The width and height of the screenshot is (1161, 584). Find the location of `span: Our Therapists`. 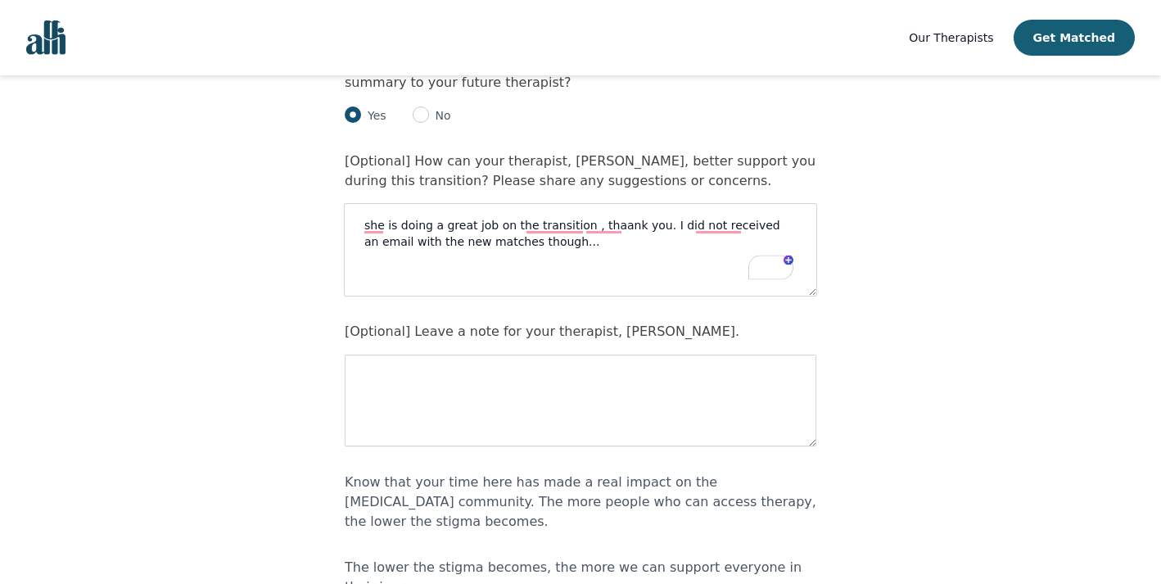

span: Our Therapists is located at coordinates (951, 38).